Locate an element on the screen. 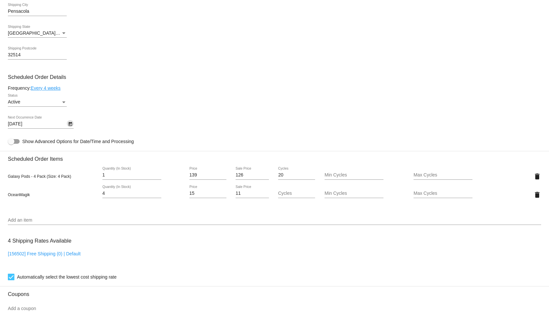 Image resolution: width=549 pixels, height=312 pixels. span: Galaxy Pods - 4 Pack (Size: 4 Pack) is located at coordinates (39, 176).